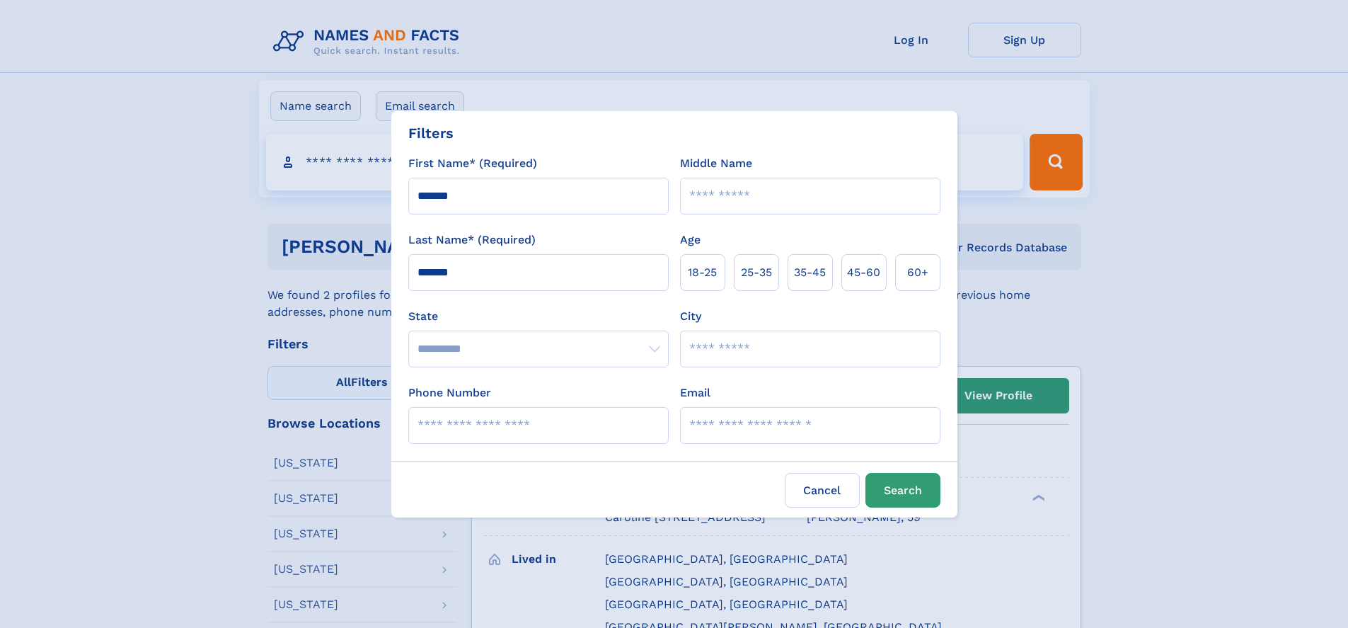  I want to click on span: 18‑25, so click(702, 272).